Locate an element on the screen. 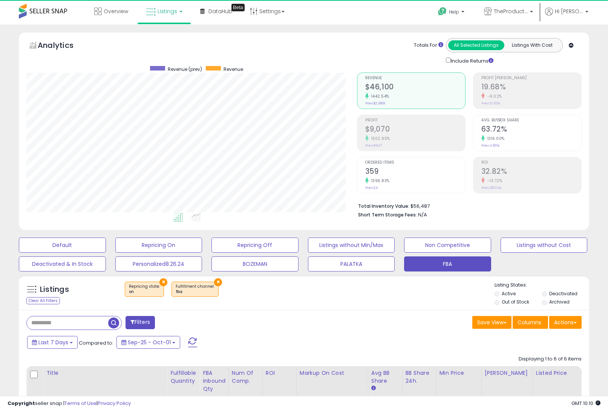  div: Tooltip anchor is located at coordinates (238, 8).